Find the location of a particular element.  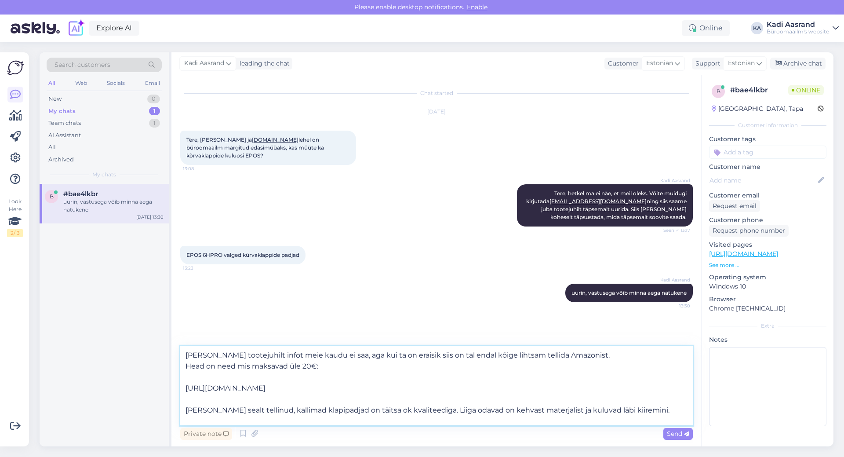

div: My chats is located at coordinates (62, 111).